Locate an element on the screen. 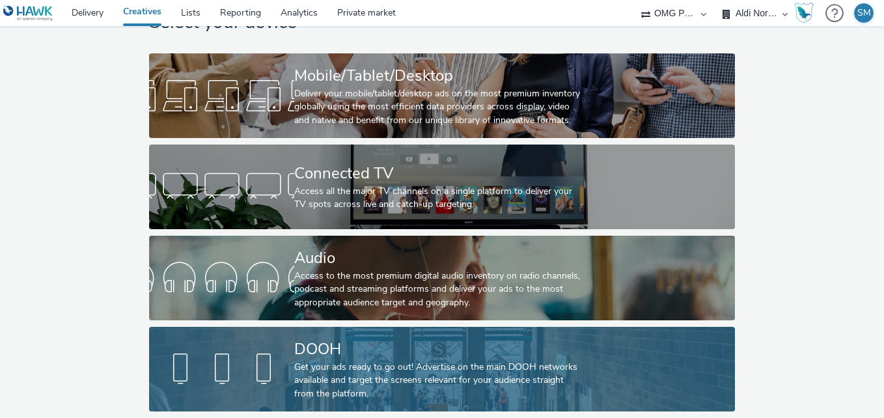 The height and width of the screenshot is (418, 884). img: undefined Logo is located at coordinates (28, 13).